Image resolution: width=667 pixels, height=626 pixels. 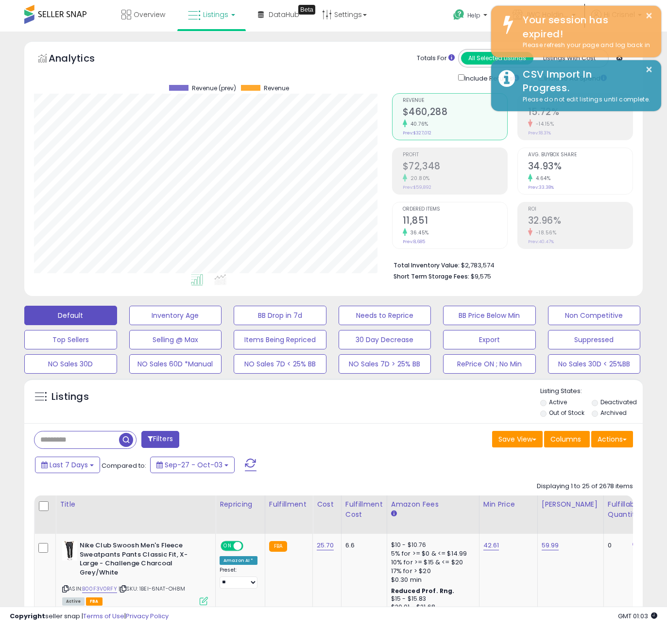 I want to click on h2: 15.72%, so click(x=580, y=113).